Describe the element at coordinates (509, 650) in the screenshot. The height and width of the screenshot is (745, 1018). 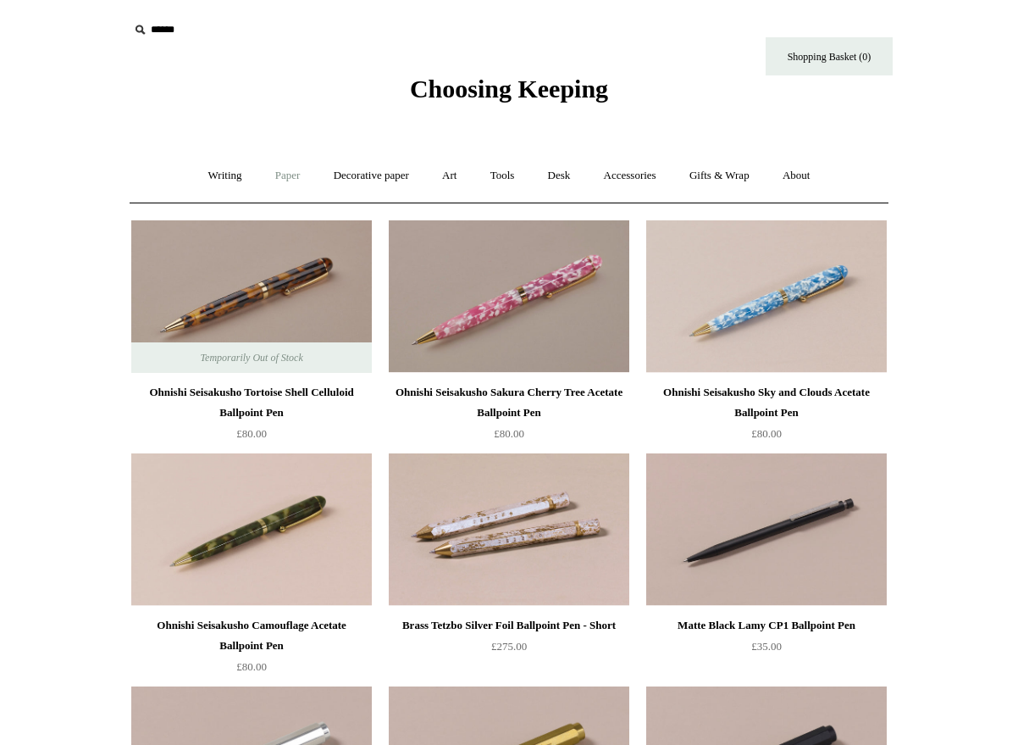
I see `a: Brass Tetzbo Silver Foil Ballpoint Pen - Short £275.00` at that location.